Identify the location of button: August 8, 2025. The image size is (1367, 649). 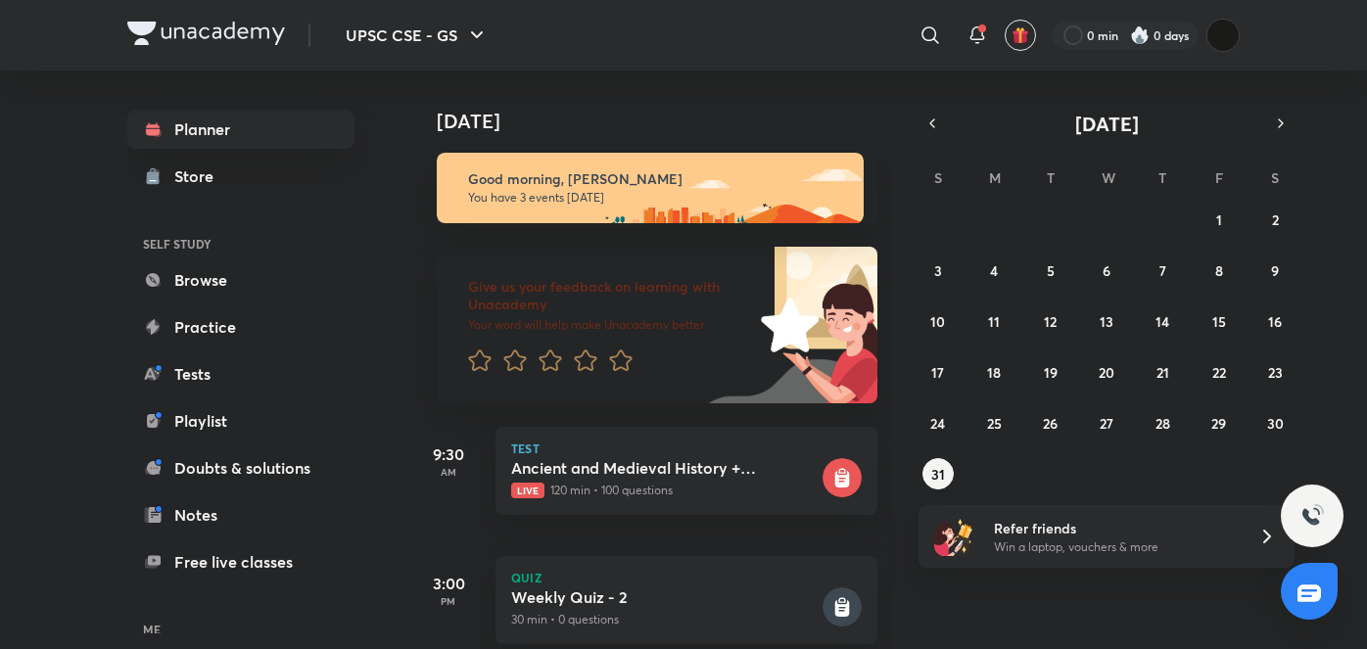
(1219, 270).